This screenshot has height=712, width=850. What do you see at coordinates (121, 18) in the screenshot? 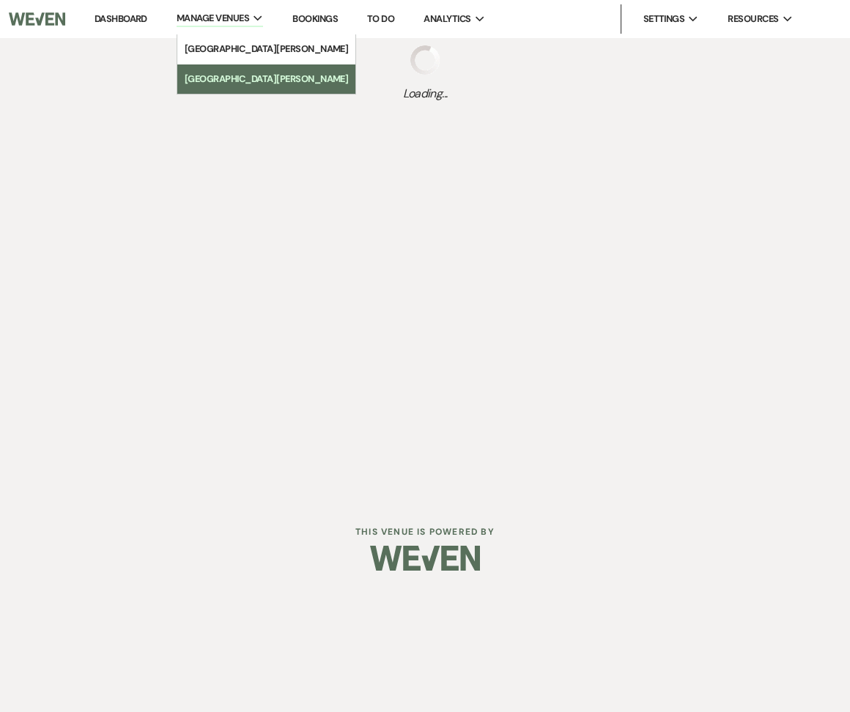
I see `a: Dashboard` at bounding box center [121, 18].